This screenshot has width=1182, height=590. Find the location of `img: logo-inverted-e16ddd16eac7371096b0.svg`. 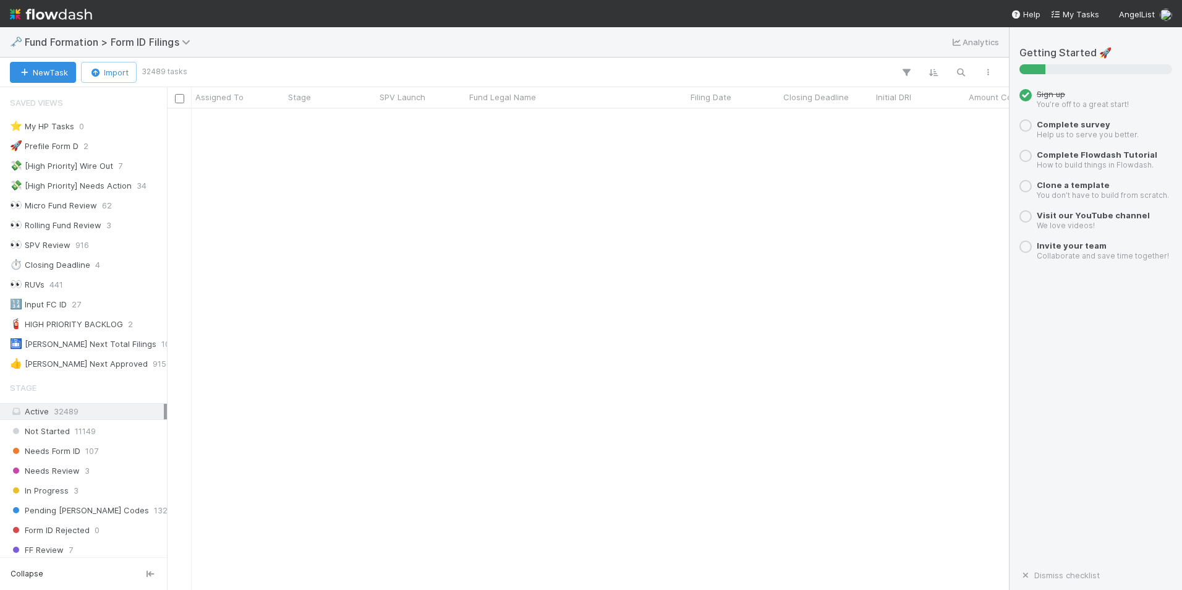

img: logo-inverted-e16ddd16eac7371096b0.svg is located at coordinates (51, 14).